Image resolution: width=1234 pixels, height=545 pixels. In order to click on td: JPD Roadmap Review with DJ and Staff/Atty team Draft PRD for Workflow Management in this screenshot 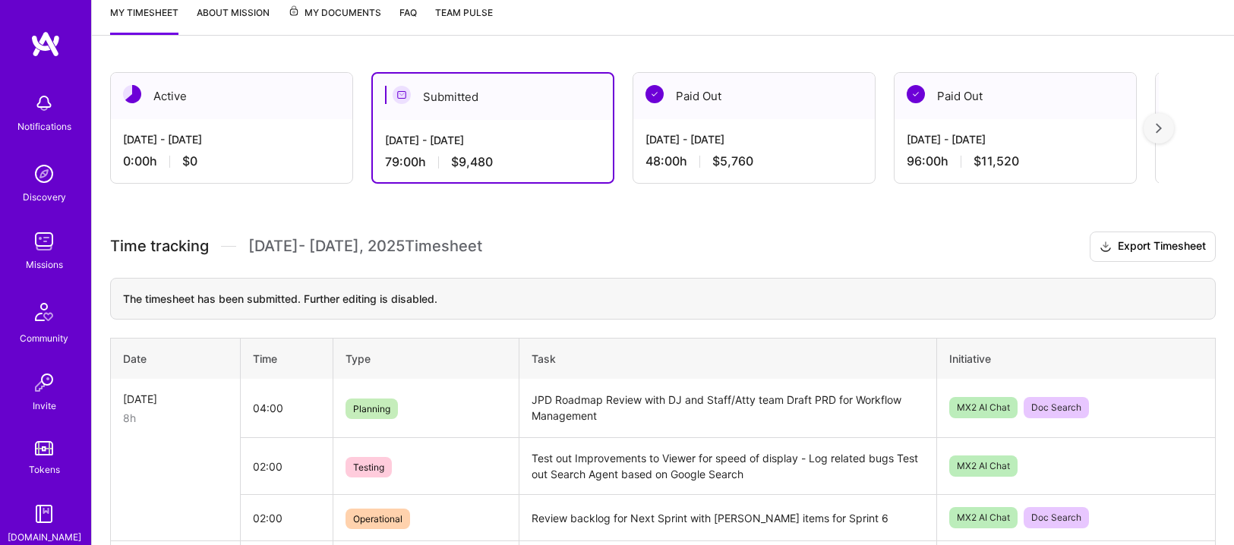, I will do `click(727, 408)`.